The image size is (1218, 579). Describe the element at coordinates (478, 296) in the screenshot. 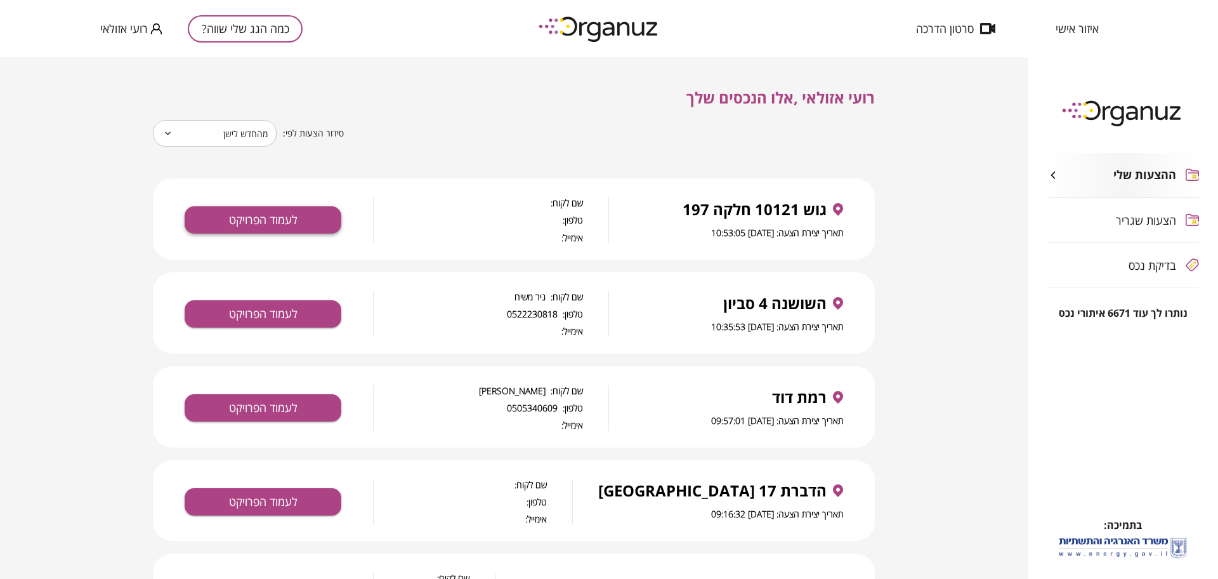

I see `span: שם לקוח: ניר משיח` at that location.